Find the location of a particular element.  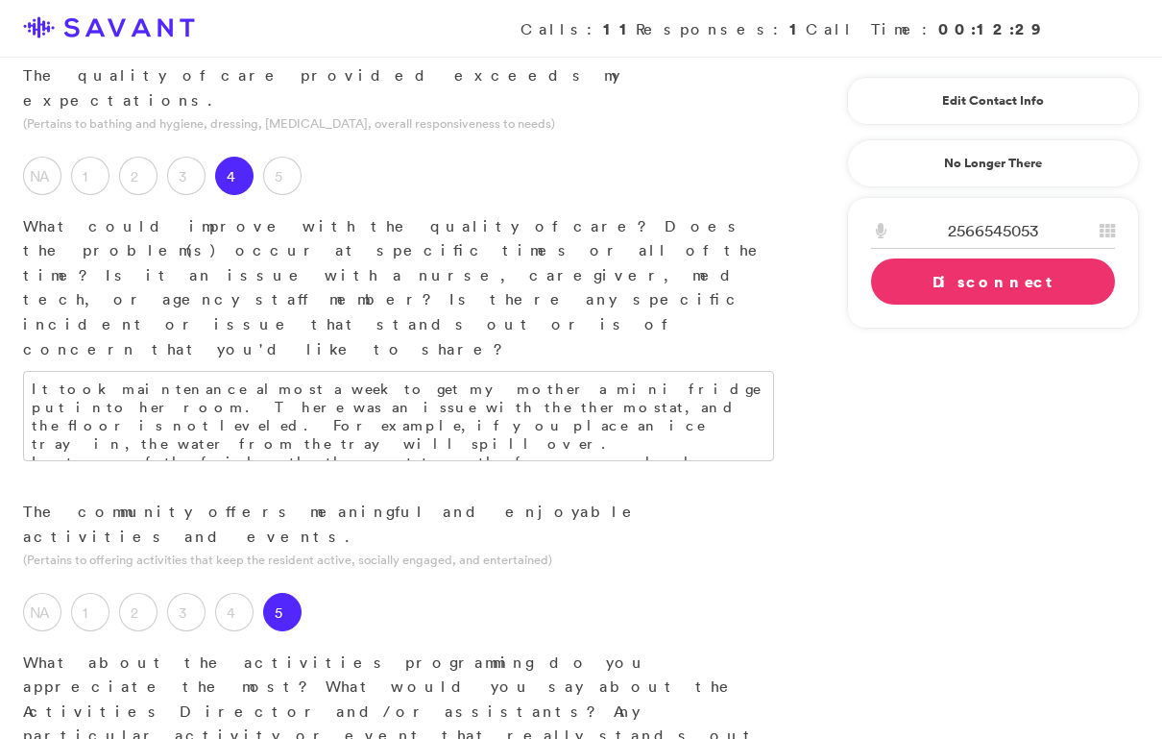

a: Disconnect is located at coordinates (993, 281).